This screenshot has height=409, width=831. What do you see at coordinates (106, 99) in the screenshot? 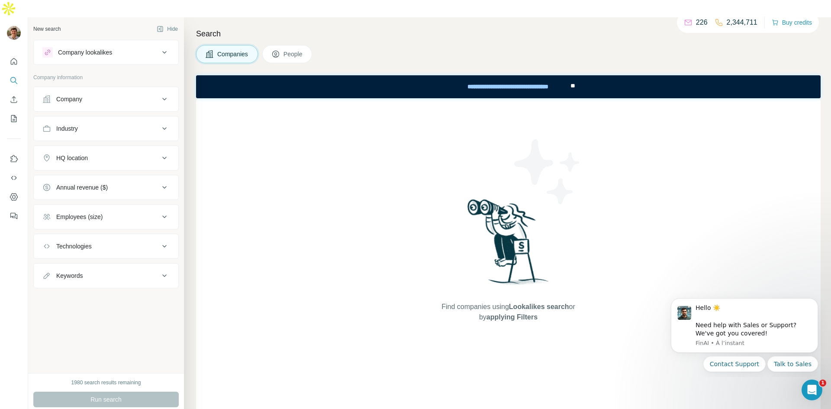
I see `button: Company` at bounding box center [106, 99].